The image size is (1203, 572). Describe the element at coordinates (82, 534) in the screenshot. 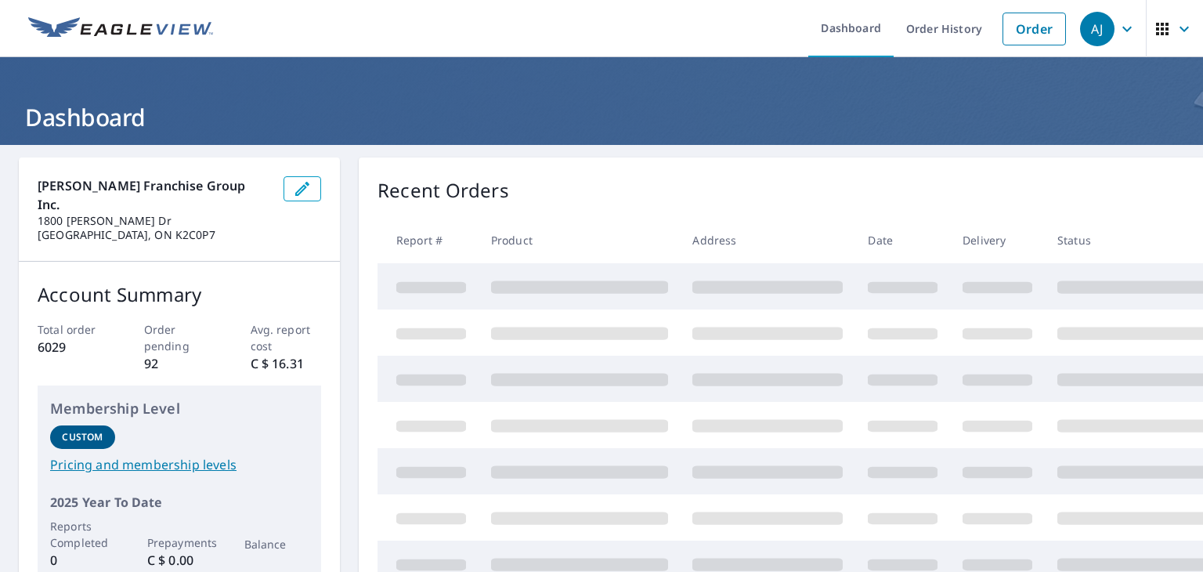

I see `p: Reports Completed` at that location.